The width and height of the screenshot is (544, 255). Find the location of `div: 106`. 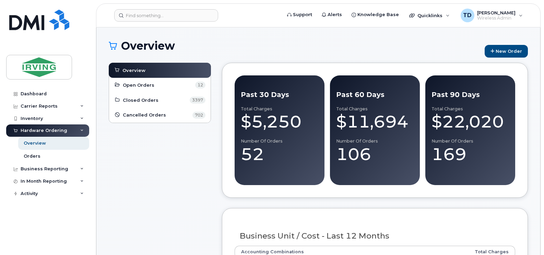

div: 106 is located at coordinates (375, 154).